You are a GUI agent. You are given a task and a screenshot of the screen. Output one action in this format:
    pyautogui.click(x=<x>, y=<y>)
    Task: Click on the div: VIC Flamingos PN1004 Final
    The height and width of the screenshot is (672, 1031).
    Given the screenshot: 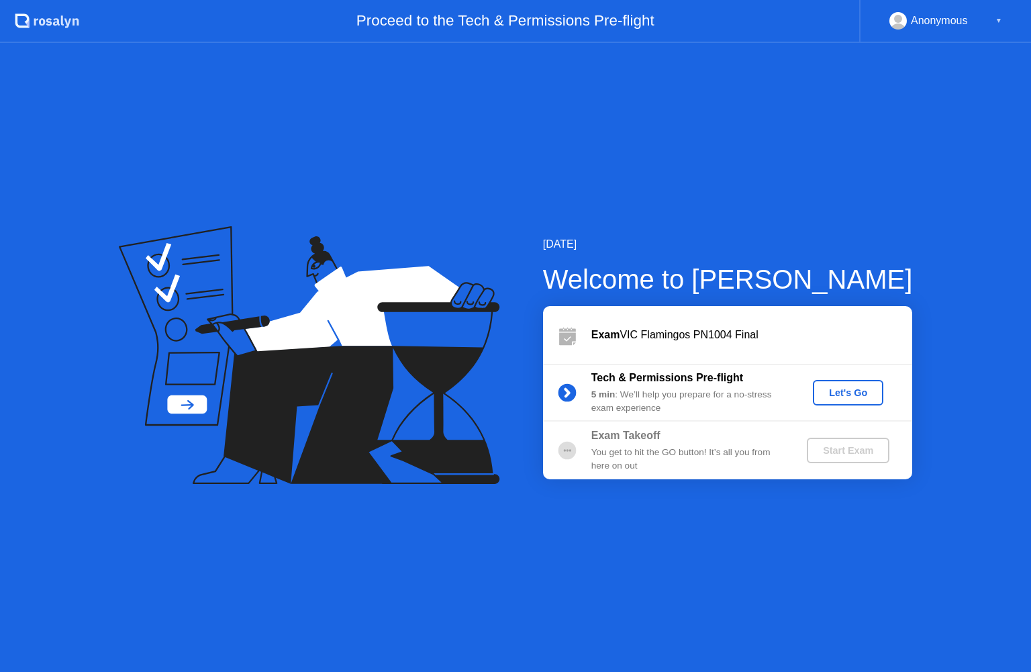 What is the action you would take?
    pyautogui.click(x=752, y=335)
    